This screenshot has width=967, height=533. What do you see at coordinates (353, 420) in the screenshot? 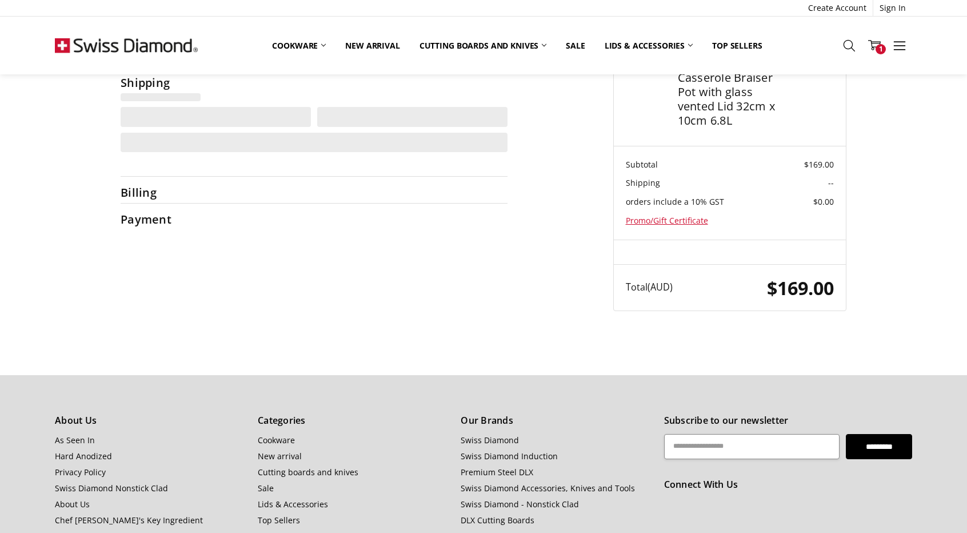
I see `h5: Categories` at bounding box center [353, 420].